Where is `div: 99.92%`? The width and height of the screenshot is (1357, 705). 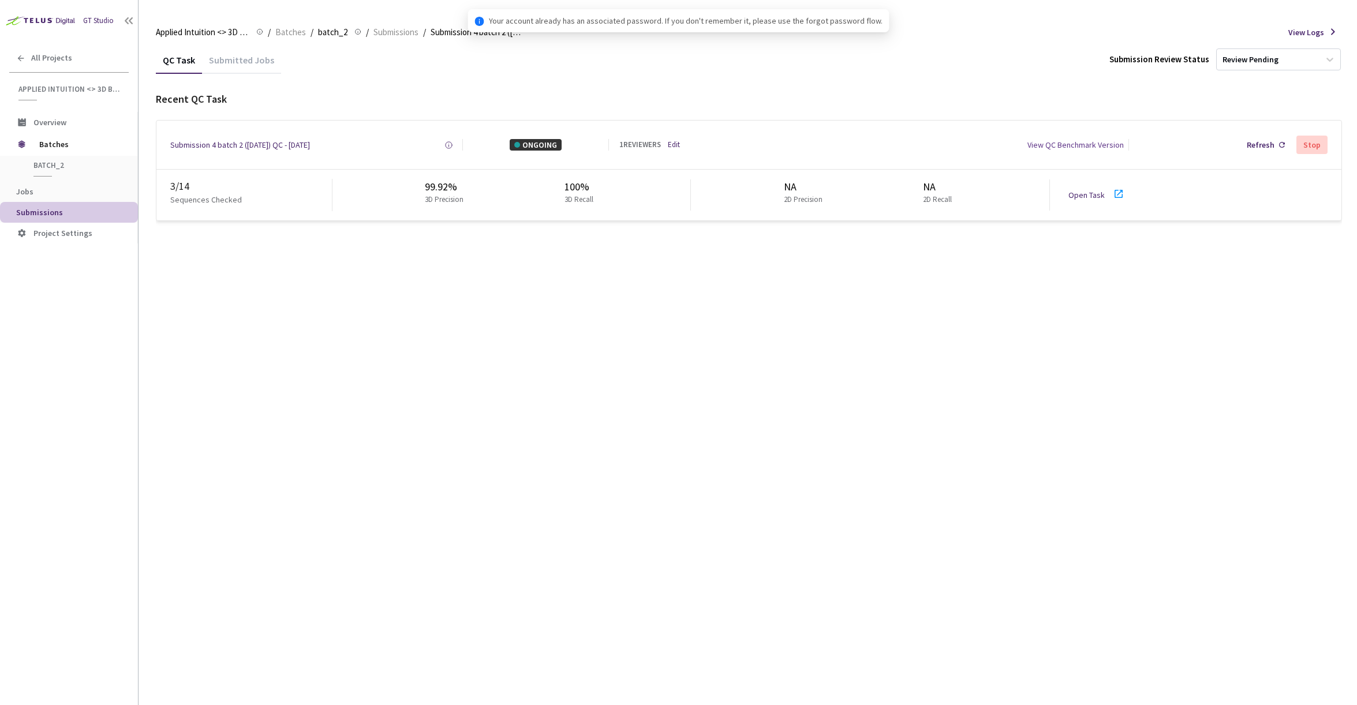 div: 99.92% is located at coordinates (446, 187).